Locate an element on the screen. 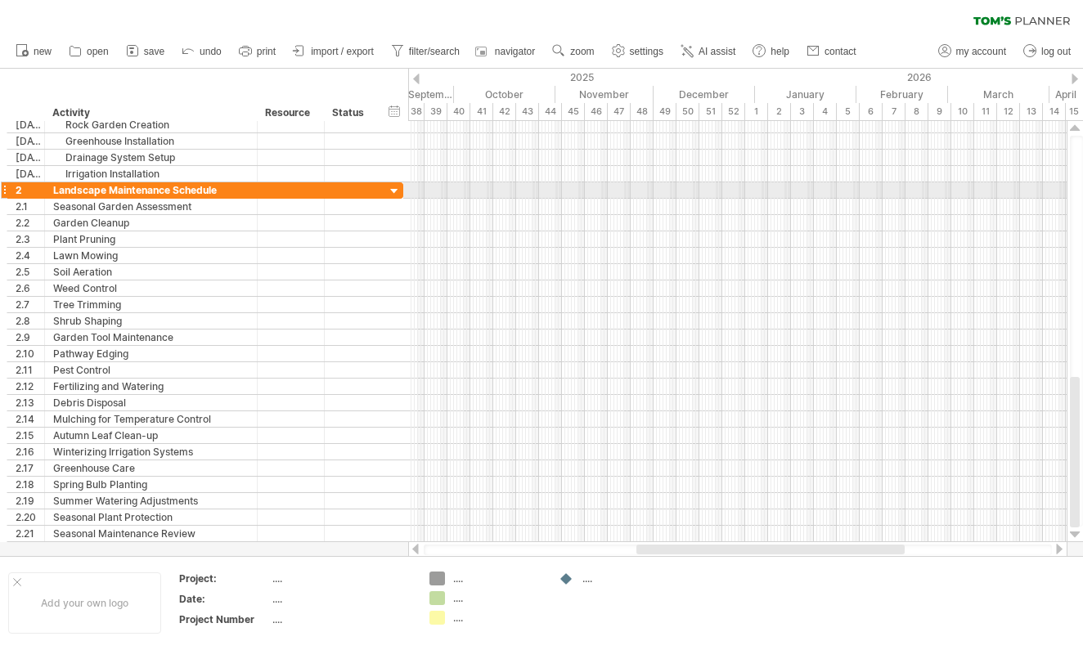 Image resolution: width=1083 pixels, height=650 pixels. div: 51 is located at coordinates (711, 111).